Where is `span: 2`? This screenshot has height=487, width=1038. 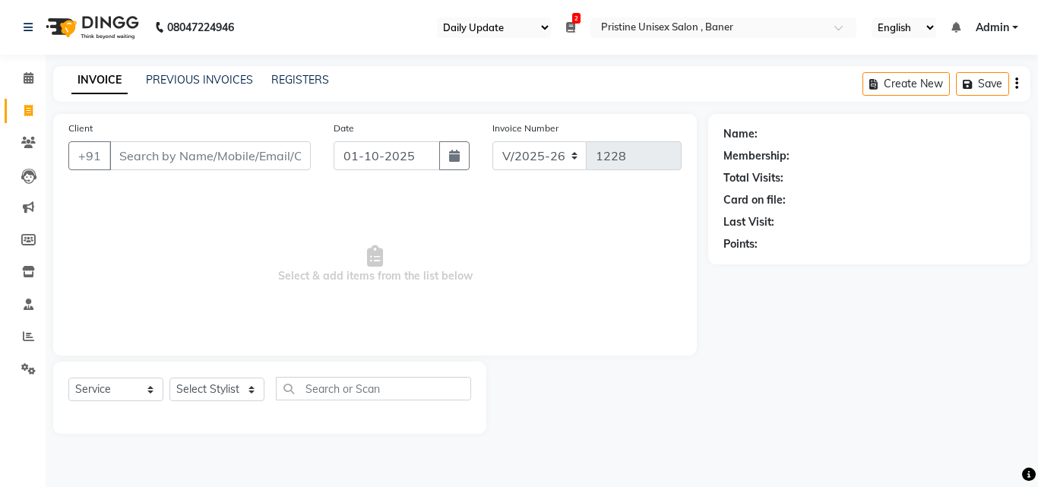 span: 2 is located at coordinates (576, 18).